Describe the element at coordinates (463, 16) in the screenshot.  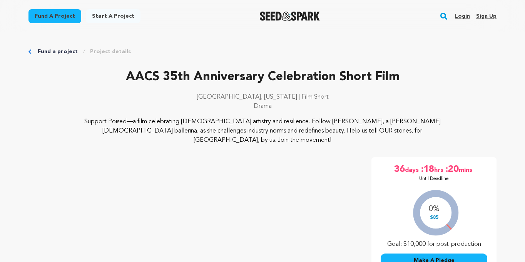
I see `a: Login` at that location.